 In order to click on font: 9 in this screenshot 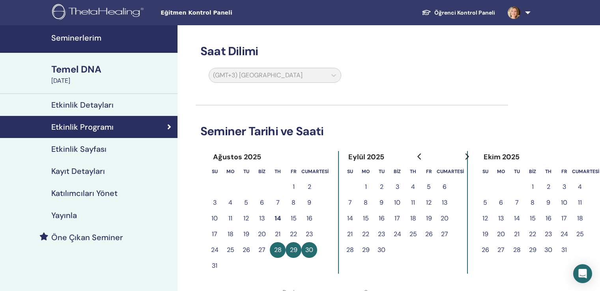, I will do `click(309, 202)`.